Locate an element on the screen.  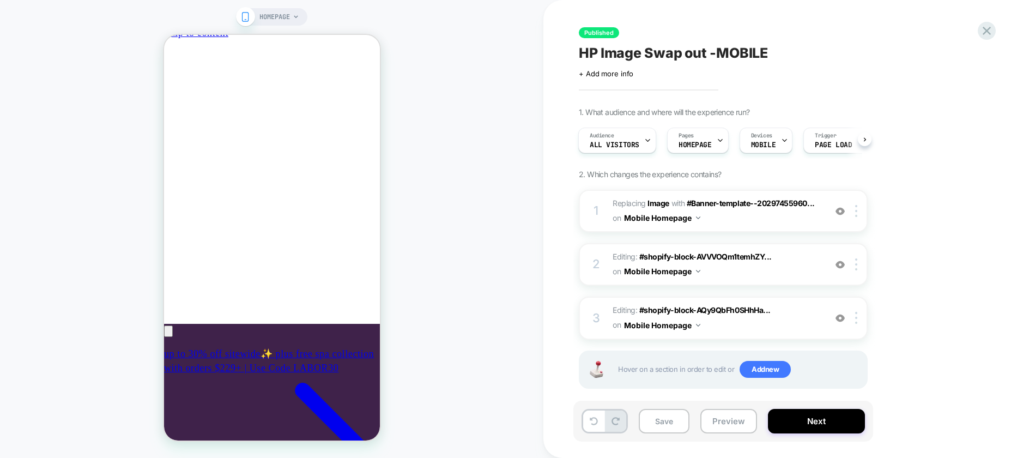
span: WITH is located at coordinates (678, 203).